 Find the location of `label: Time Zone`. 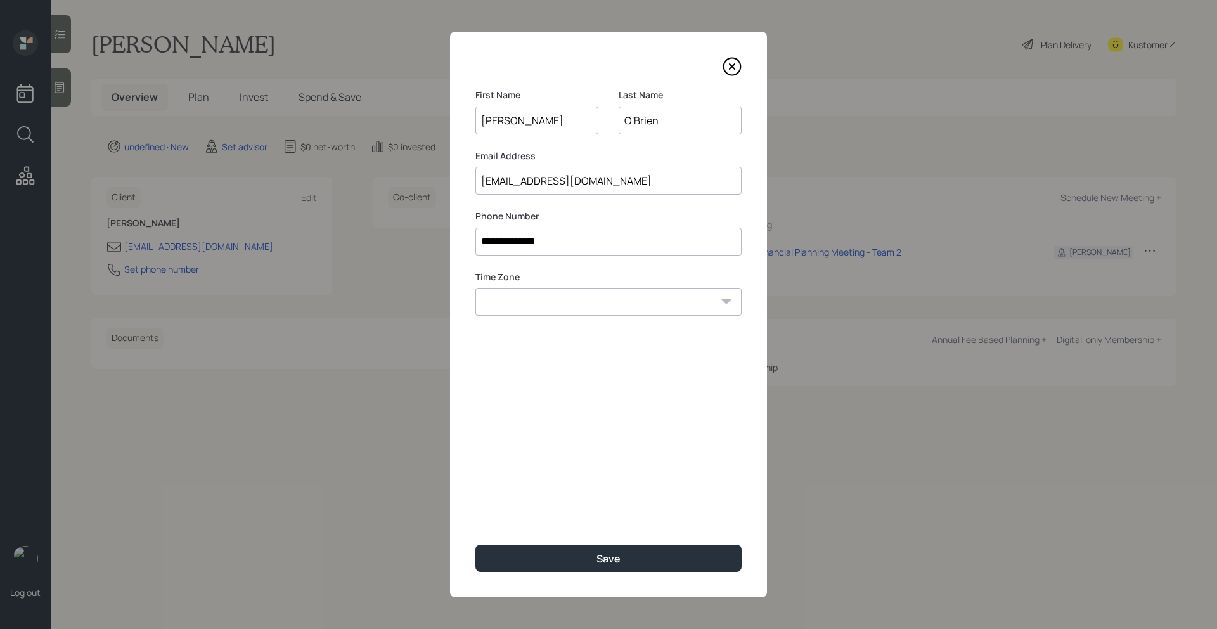

label: Time Zone is located at coordinates (608, 277).